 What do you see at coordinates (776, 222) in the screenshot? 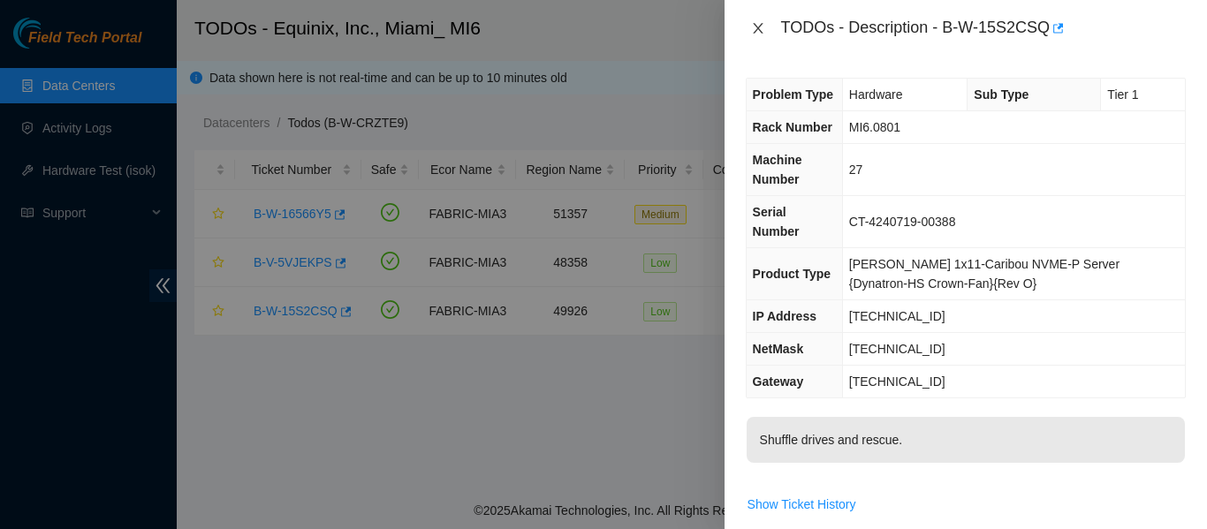
I see `span: Serial Number` at bounding box center [776, 222].